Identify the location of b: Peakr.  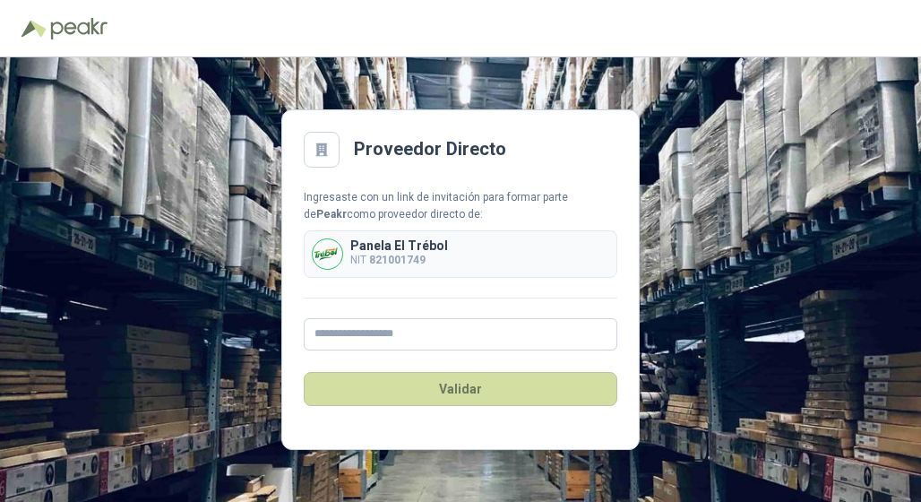
(332, 214).